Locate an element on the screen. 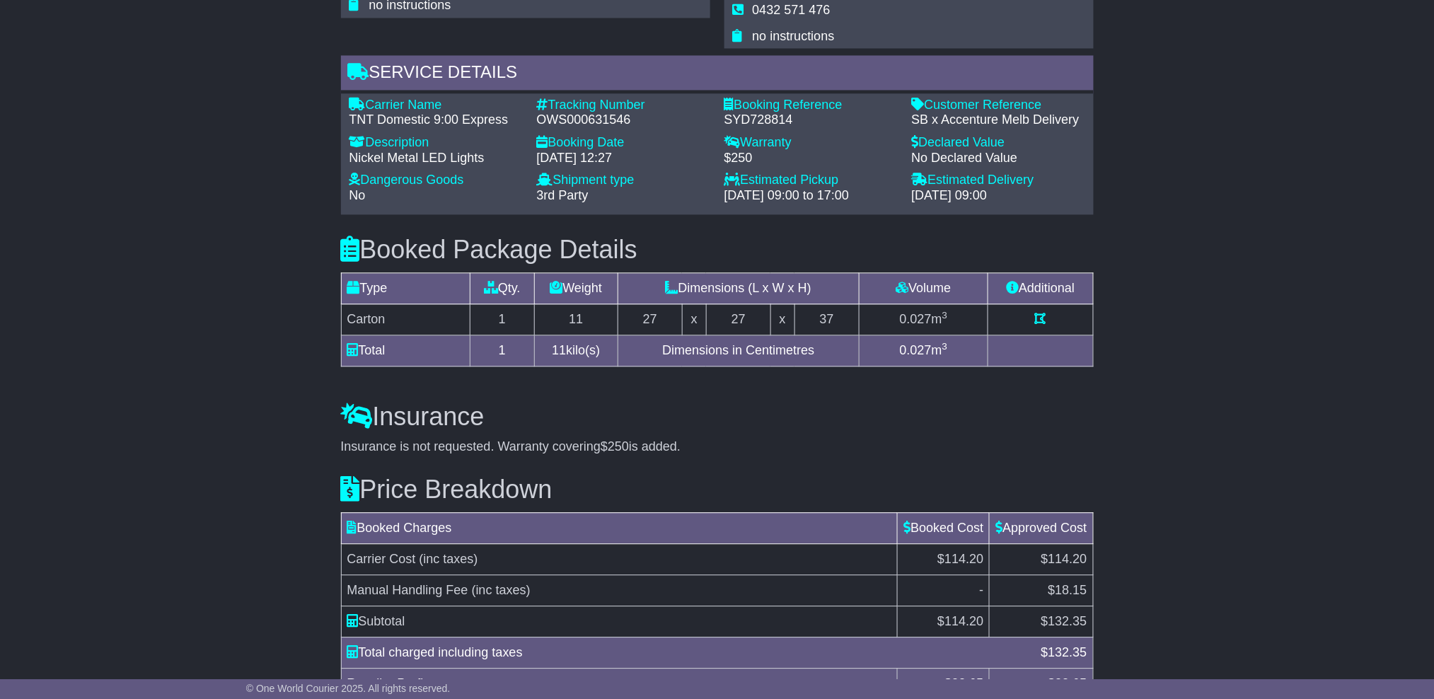  td: Additional is located at coordinates (1040, 289).